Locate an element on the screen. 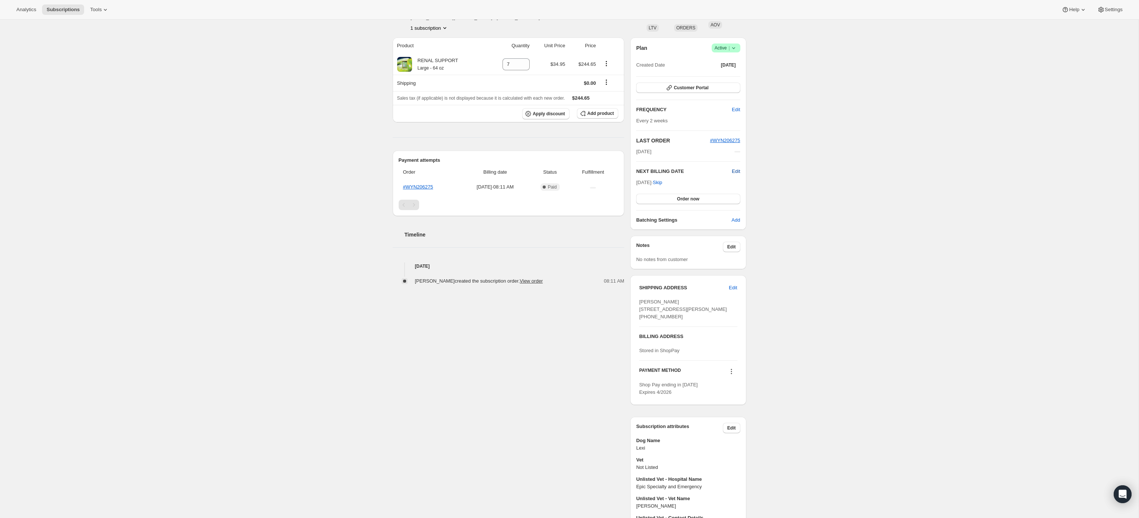  span: Not Listed is located at coordinates (688, 468).